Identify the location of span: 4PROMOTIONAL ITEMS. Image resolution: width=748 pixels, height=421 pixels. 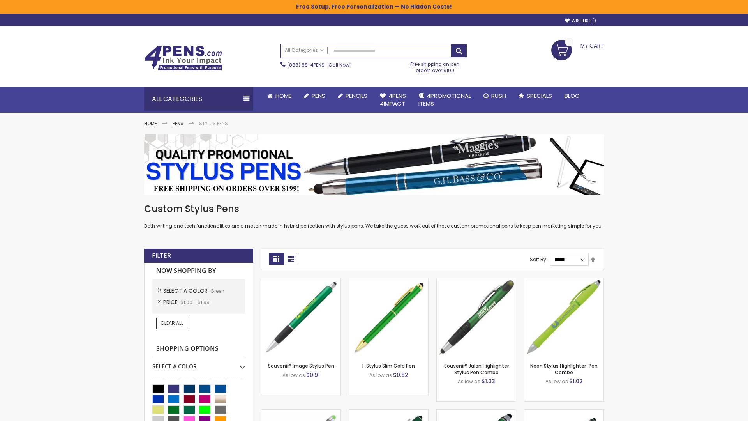
(444, 99).